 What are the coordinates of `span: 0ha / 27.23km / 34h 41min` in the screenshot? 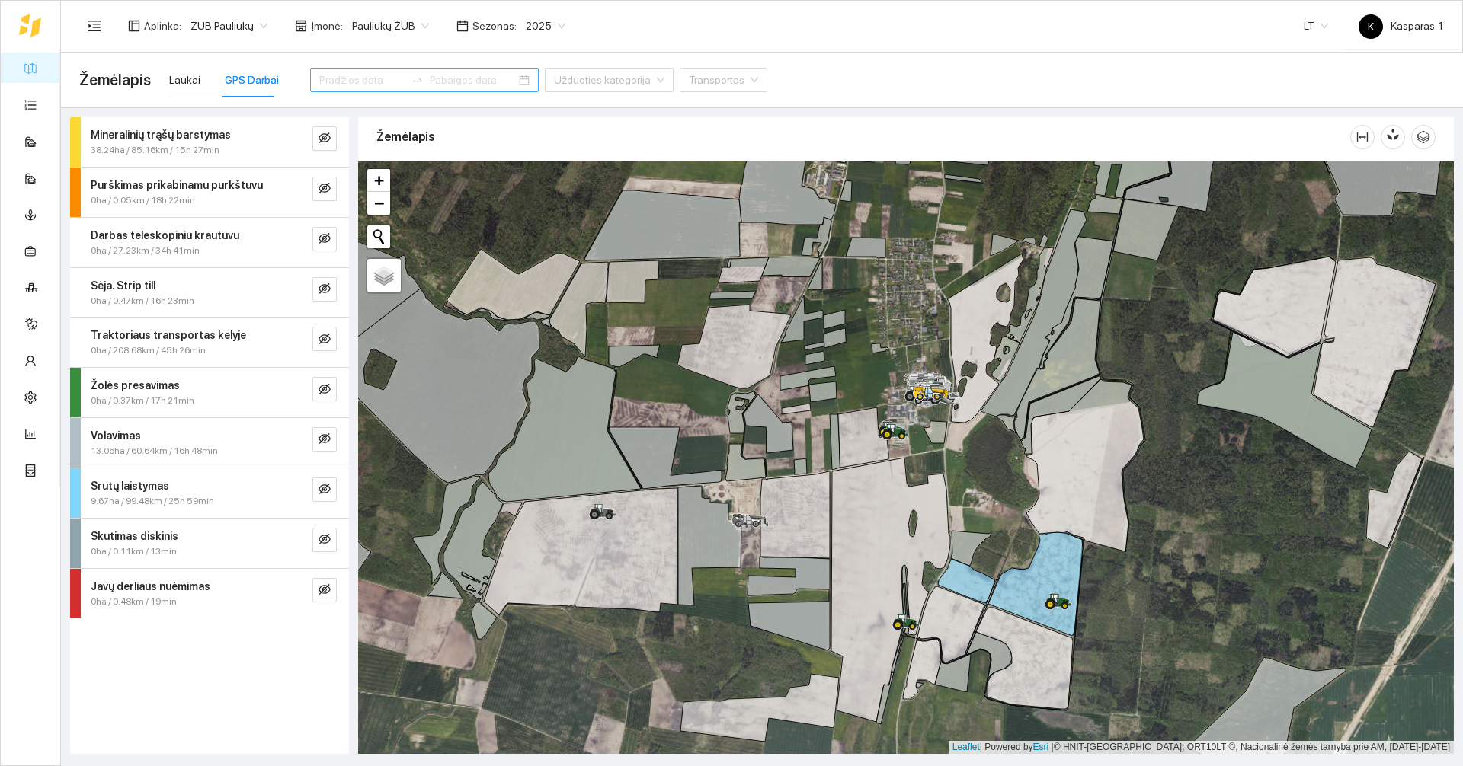 It's located at (145, 251).